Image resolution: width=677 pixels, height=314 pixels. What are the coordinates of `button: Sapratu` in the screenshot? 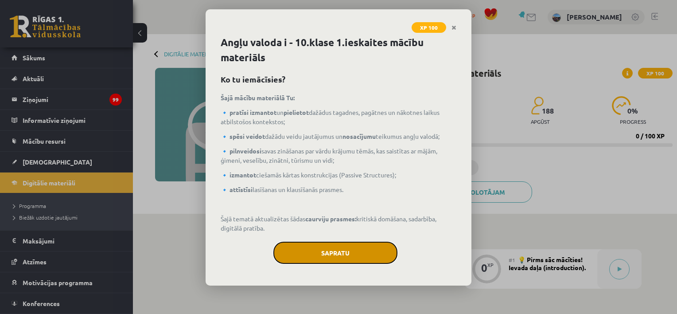 It's located at (336, 253).